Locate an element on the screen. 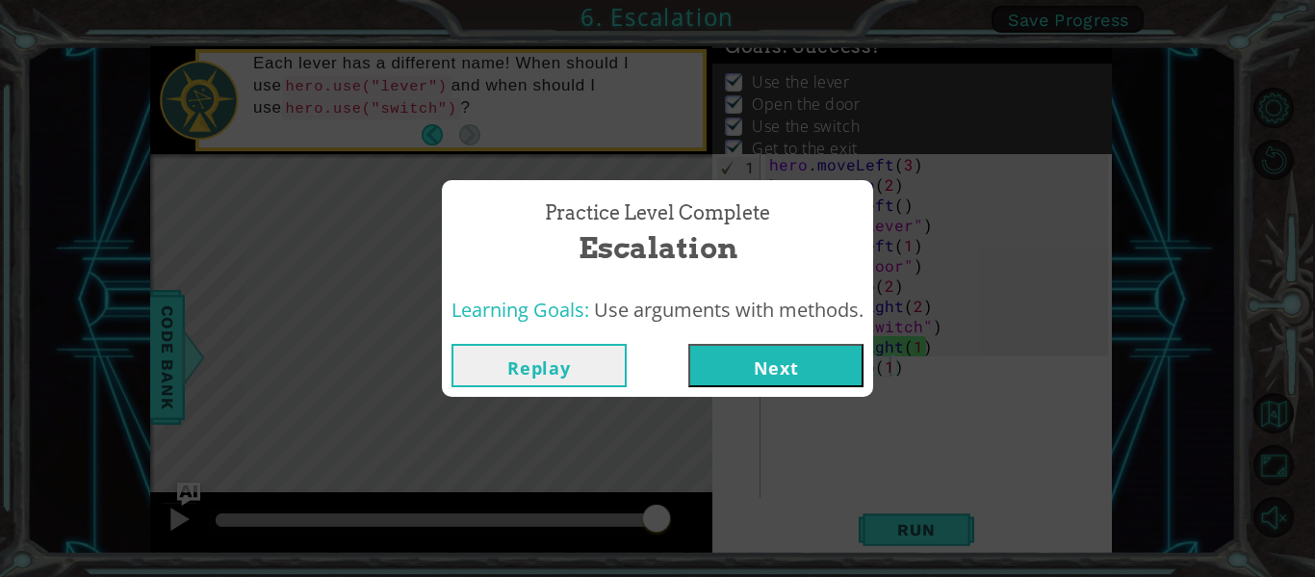 Image resolution: width=1315 pixels, height=577 pixels. button: Replay is located at coordinates (539, 365).